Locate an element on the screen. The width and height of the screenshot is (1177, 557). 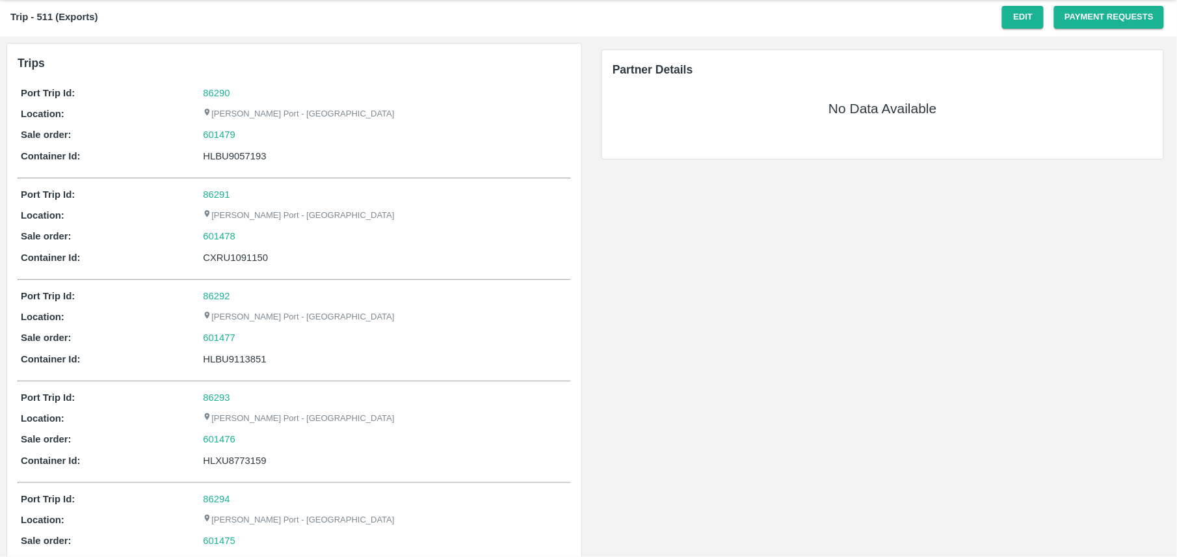
div: HLBU9057193 is located at coordinates (385, 156).